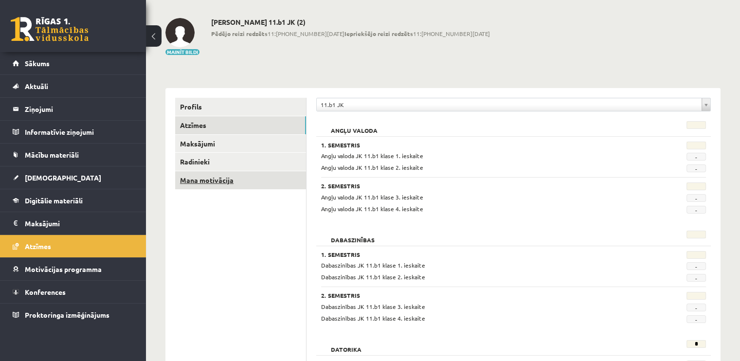  Describe the element at coordinates (79, 109) in the screenshot. I see `legend: Ziņojumi` at that location.